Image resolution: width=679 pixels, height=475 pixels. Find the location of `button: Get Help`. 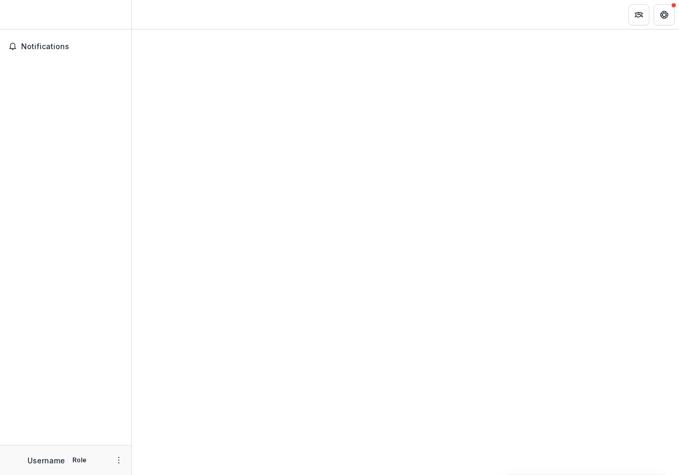

button: Get Help is located at coordinates (664, 15).